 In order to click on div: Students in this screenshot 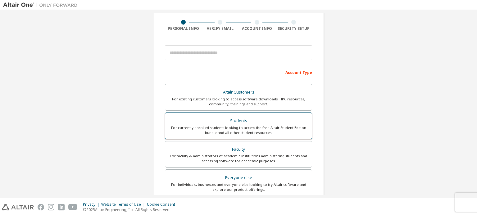, I will do `click(238, 121)`.